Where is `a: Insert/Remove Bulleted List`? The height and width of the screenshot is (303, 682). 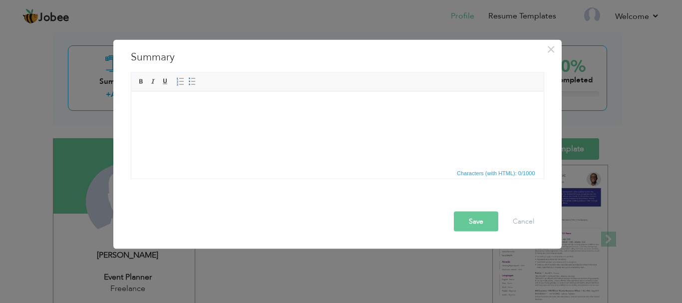
a: Insert/Remove Bulleted List is located at coordinates (192, 81).